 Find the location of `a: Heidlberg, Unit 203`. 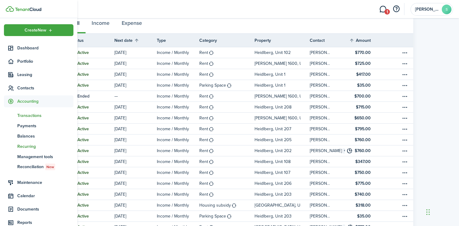

a: Heidlberg, Unit 203 is located at coordinates (282, 195).